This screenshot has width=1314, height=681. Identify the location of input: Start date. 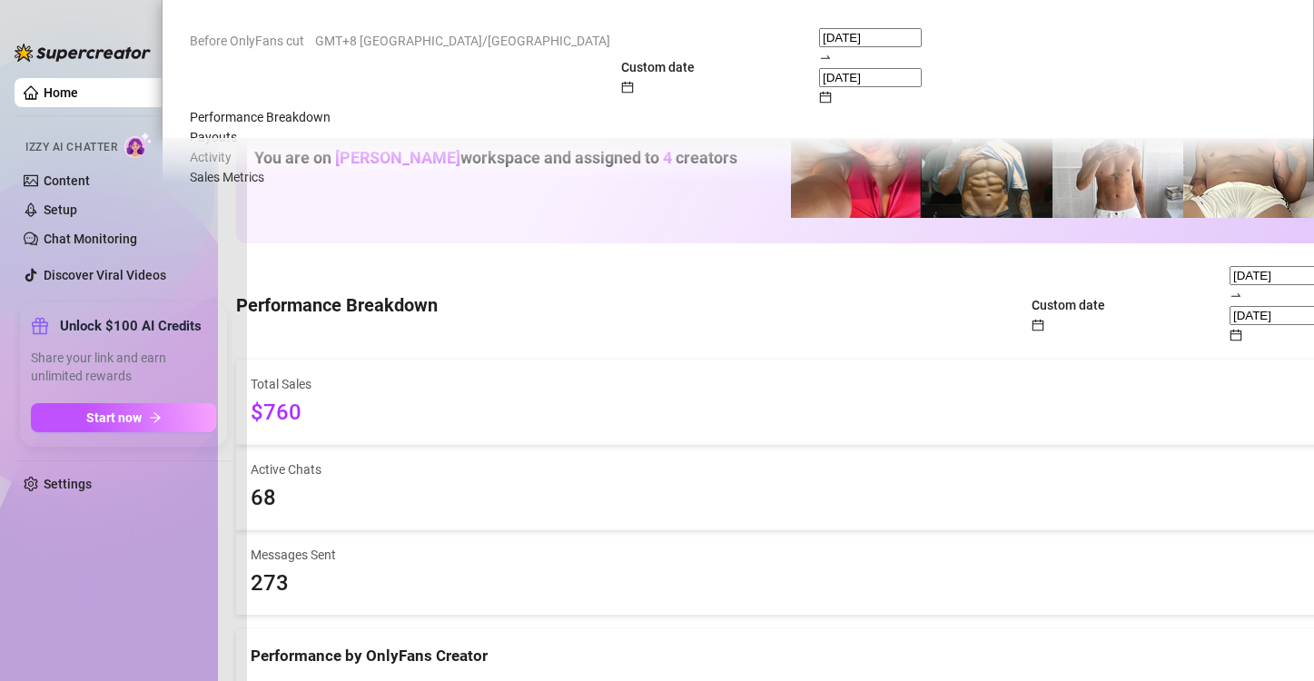
(870, 37).